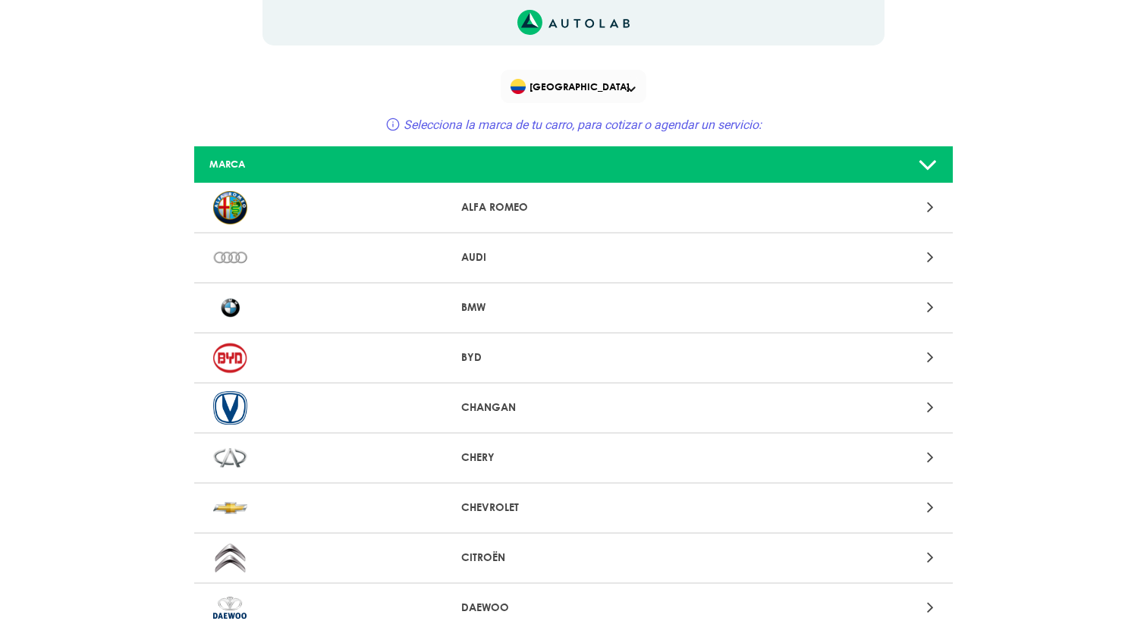  I want to click on a: Link al sitio de autolab, so click(573, 21).